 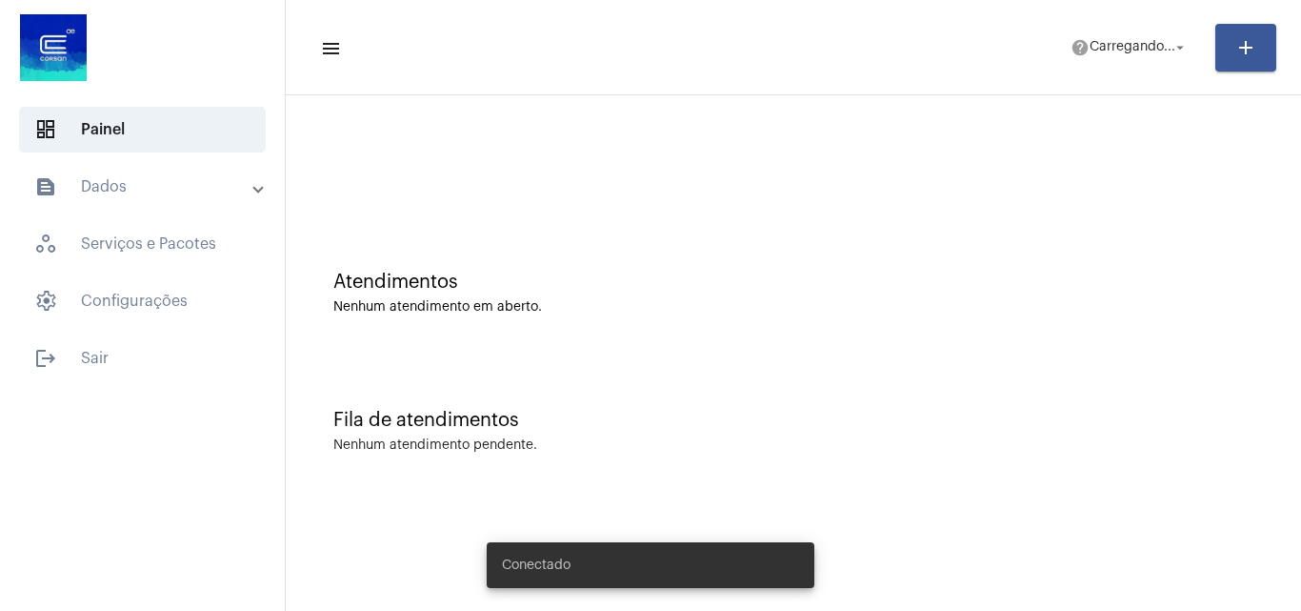 I want to click on span: Carregando..., so click(x=1133, y=48).